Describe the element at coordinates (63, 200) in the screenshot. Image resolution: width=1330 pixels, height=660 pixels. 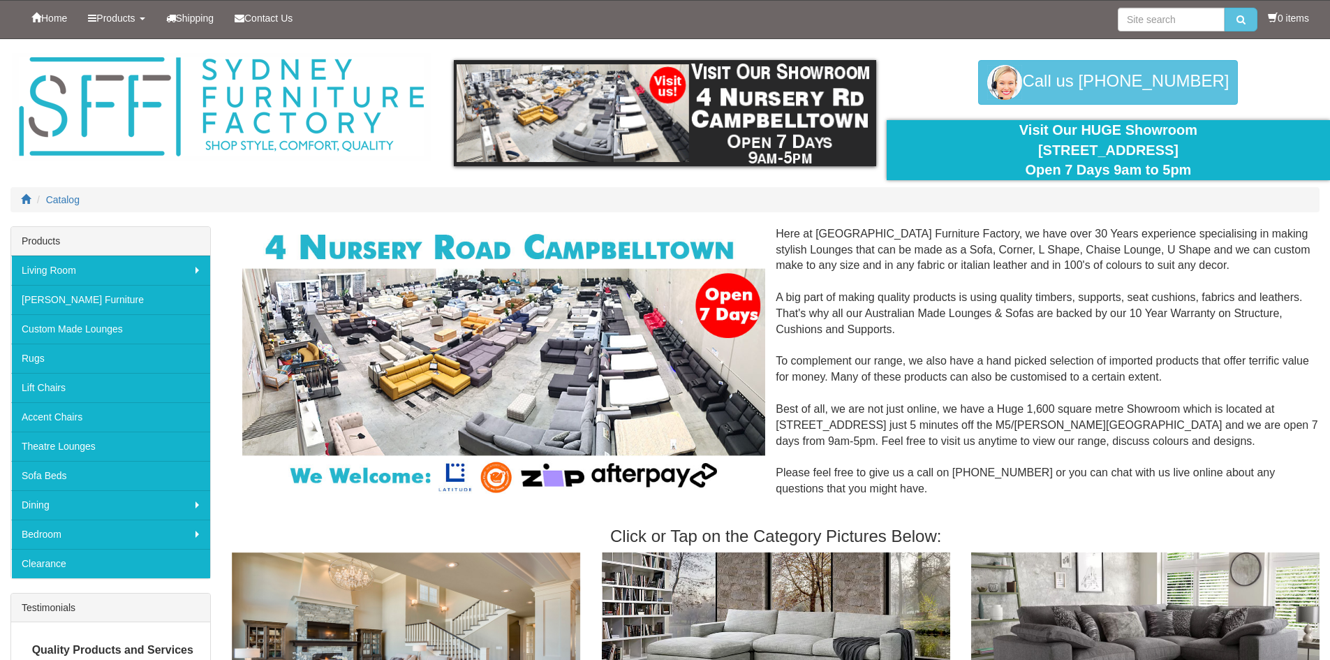
I see `a: Catalog` at that location.